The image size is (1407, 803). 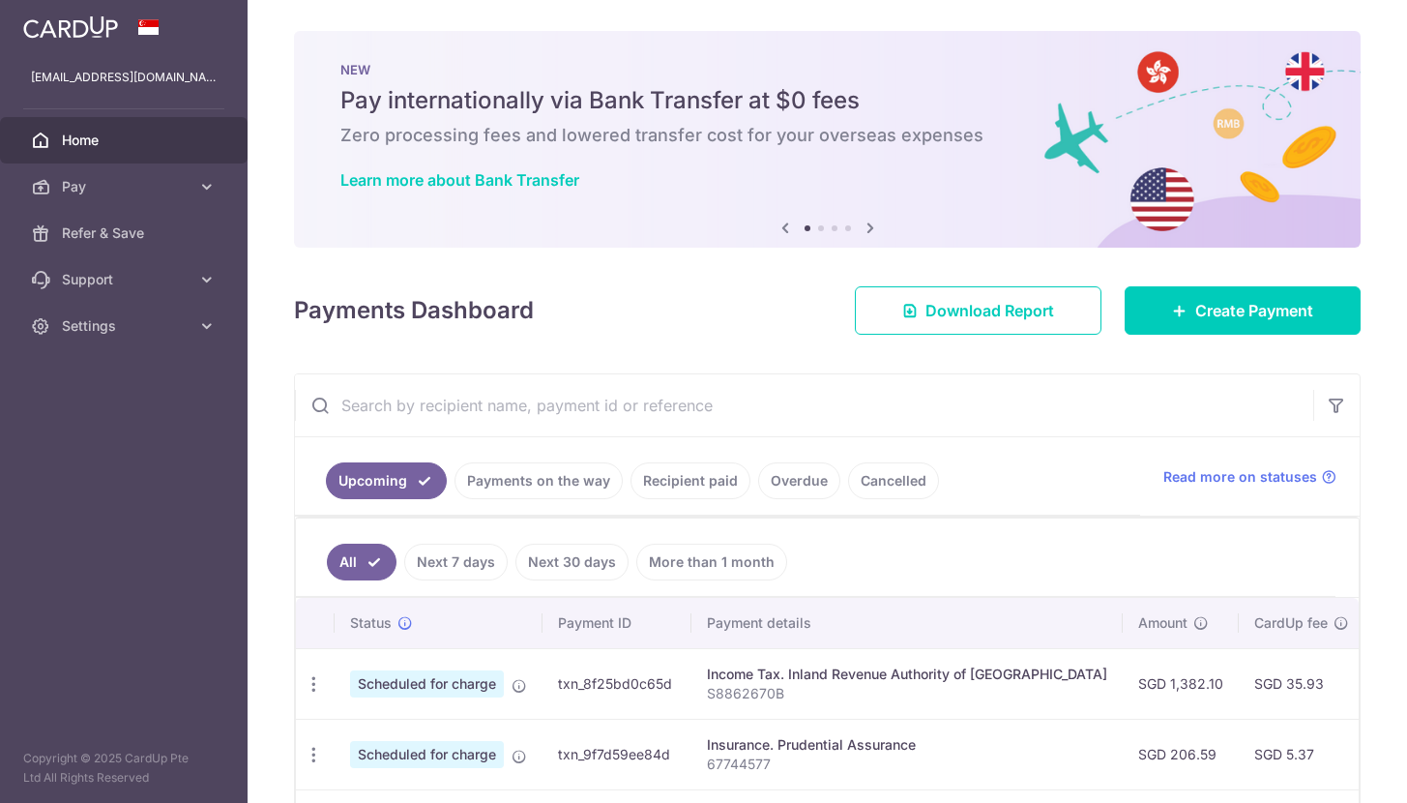 What do you see at coordinates (907, 693) in the screenshot?
I see `p: S8862670B` at bounding box center [907, 693].